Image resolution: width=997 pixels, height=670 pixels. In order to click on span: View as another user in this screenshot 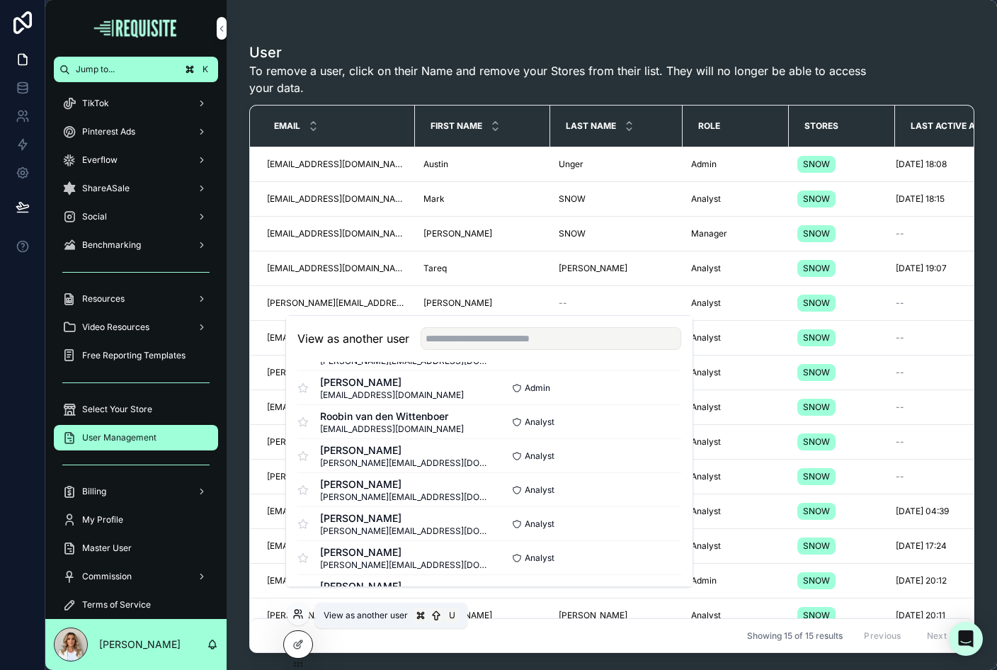, I will do `click(365, 615)`.